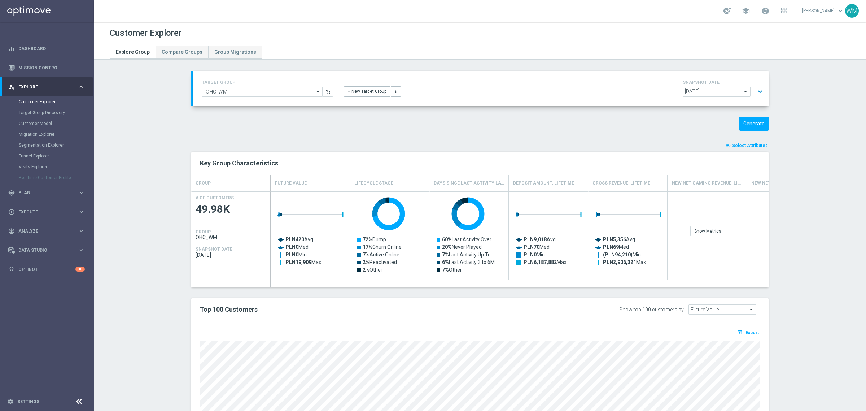  I want to click on i: lightbulb, so click(12, 269).